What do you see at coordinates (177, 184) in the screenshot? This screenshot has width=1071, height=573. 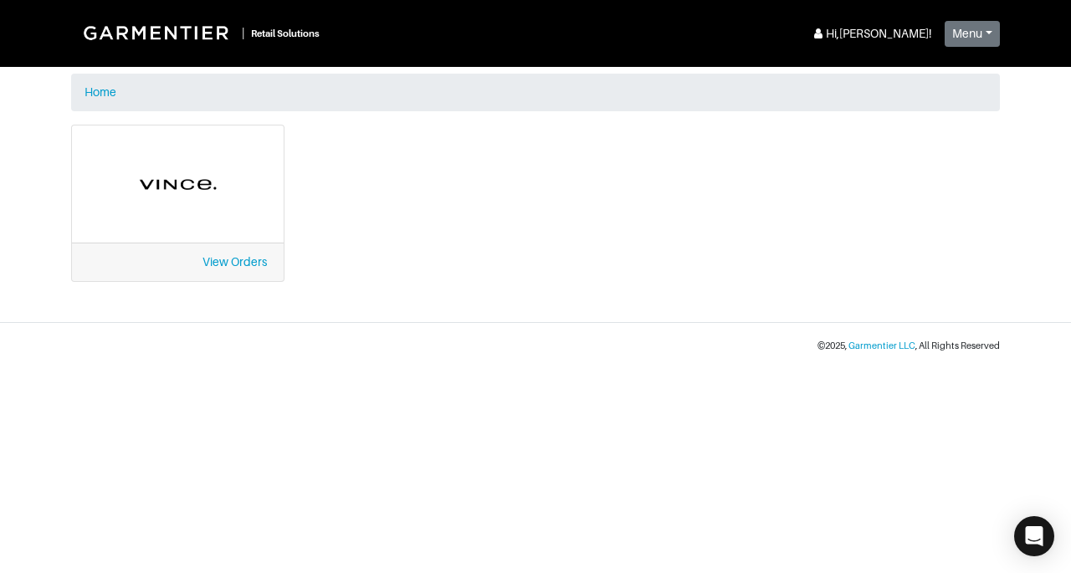 I see `img: cyAkLTq7csKWtL9WARqkkVaF.png` at bounding box center [177, 184].